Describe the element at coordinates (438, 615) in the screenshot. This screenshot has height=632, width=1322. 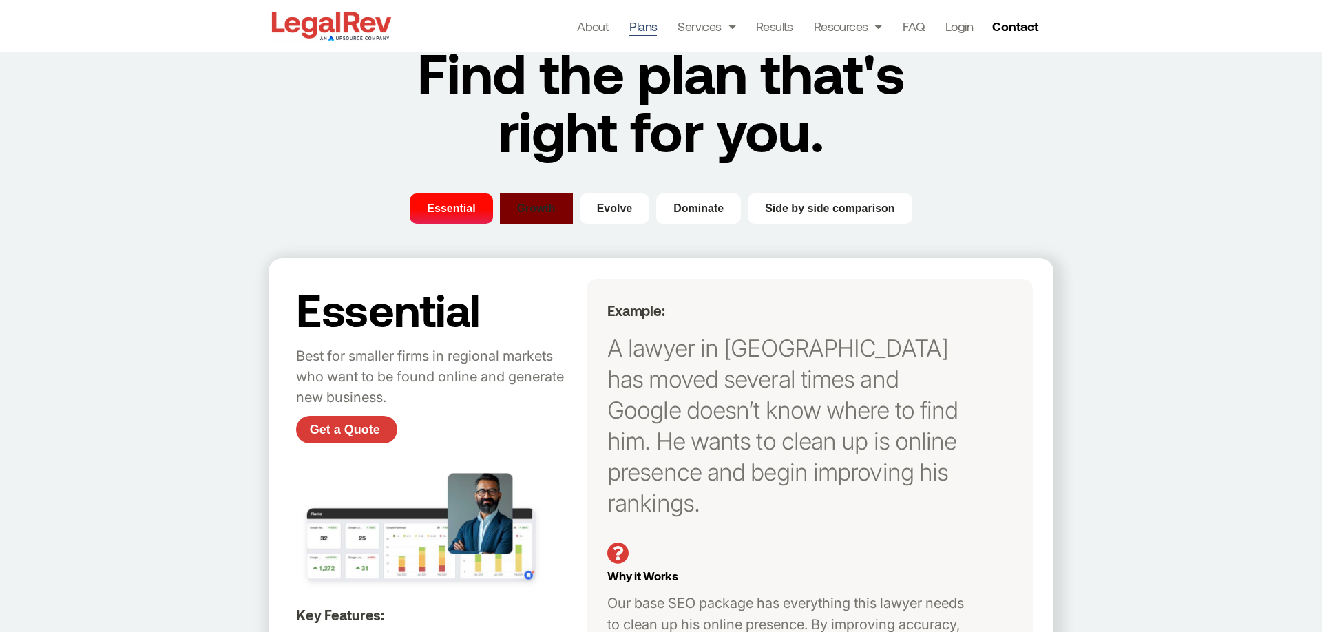
I see `h5: Key Features:` at that location.